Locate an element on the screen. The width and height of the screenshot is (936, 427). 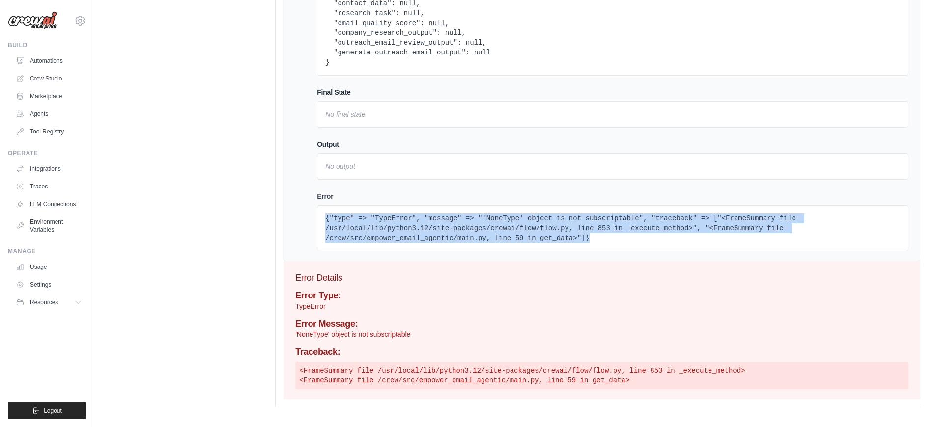
div: Operate is located at coordinates (47, 153).